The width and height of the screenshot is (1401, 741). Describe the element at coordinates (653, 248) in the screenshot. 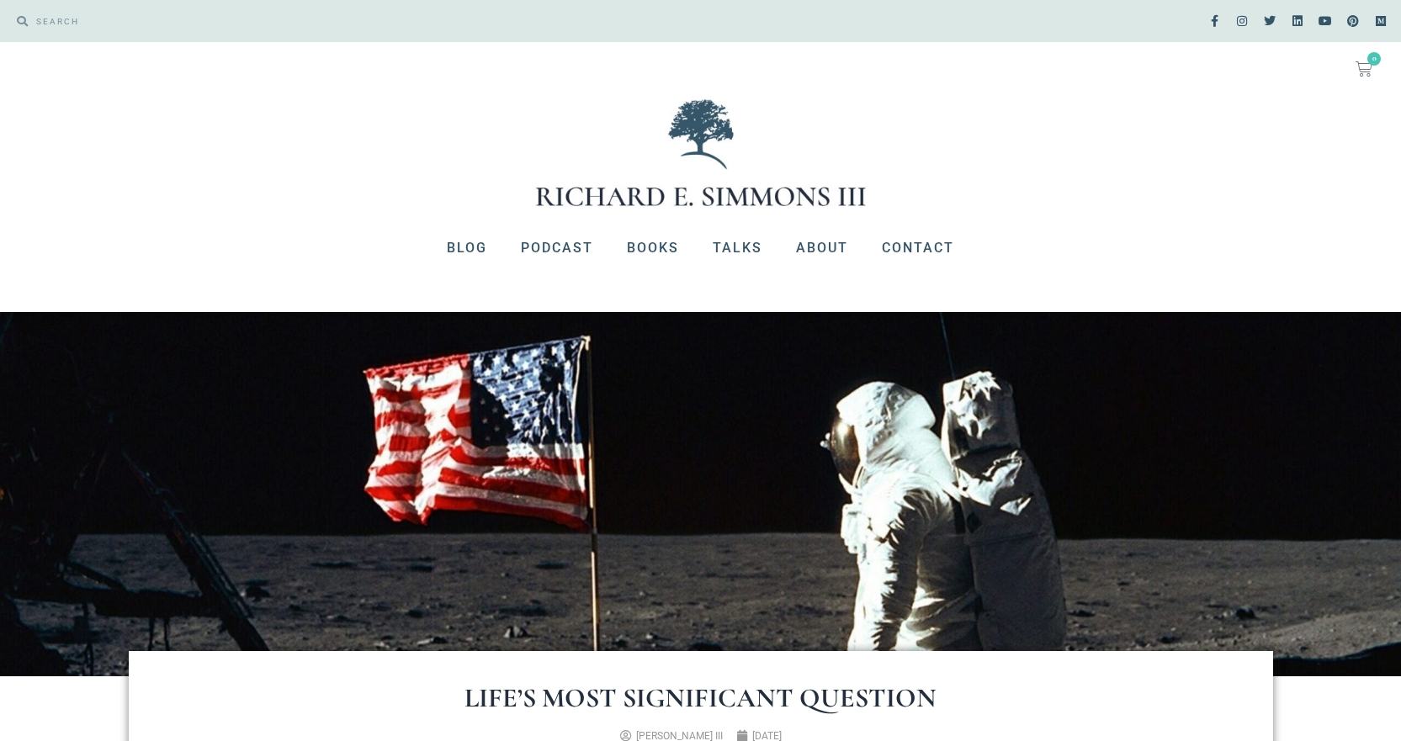

I see `a: Books` at that location.